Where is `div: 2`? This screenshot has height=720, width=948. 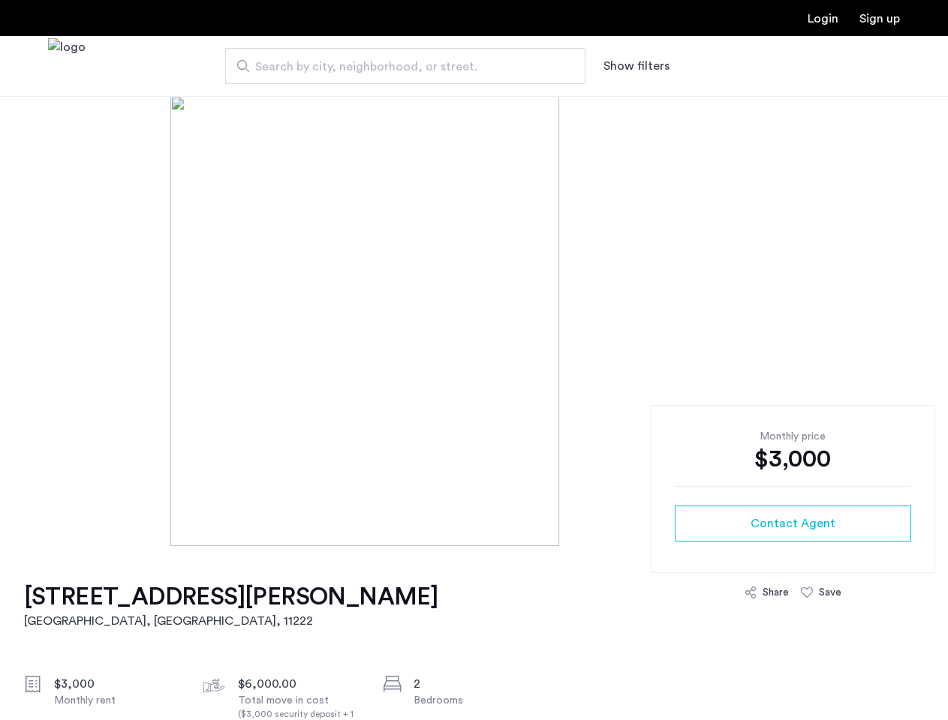 div: 2 is located at coordinates (476, 684).